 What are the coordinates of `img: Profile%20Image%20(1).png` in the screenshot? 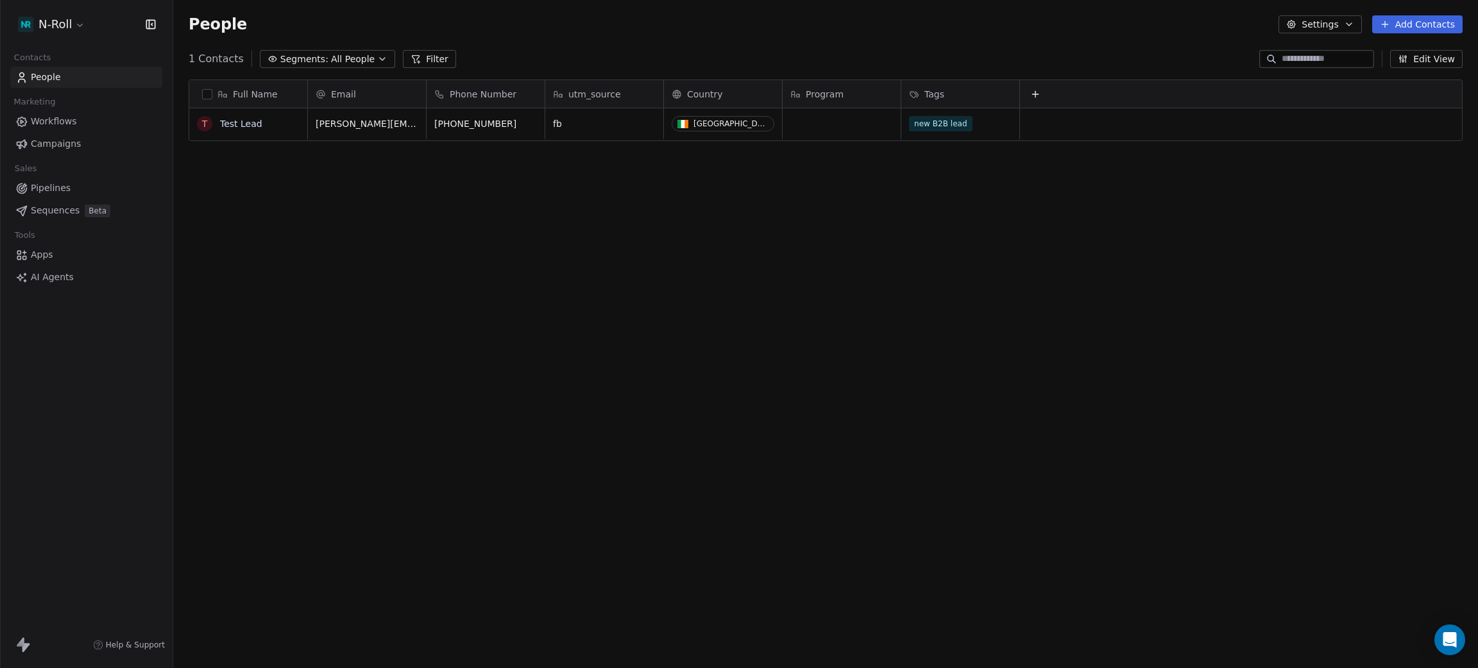 It's located at (26, 24).